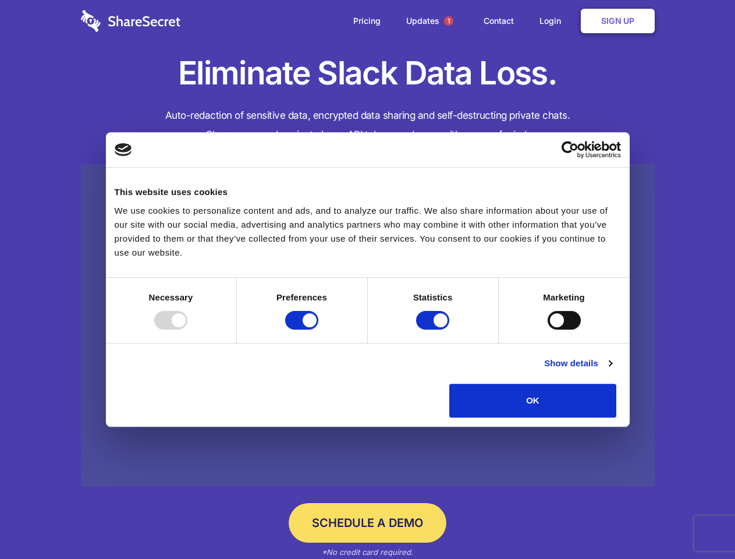 The image size is (735, 559). I want to click on a: Sign Up, so click(617, 21).